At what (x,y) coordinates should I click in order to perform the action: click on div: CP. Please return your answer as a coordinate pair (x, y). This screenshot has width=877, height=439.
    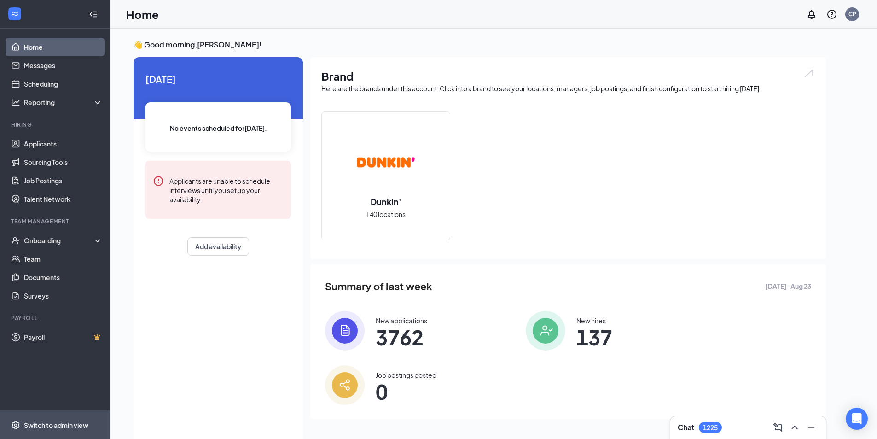
    Looking at the image, I should click on (852, 14).